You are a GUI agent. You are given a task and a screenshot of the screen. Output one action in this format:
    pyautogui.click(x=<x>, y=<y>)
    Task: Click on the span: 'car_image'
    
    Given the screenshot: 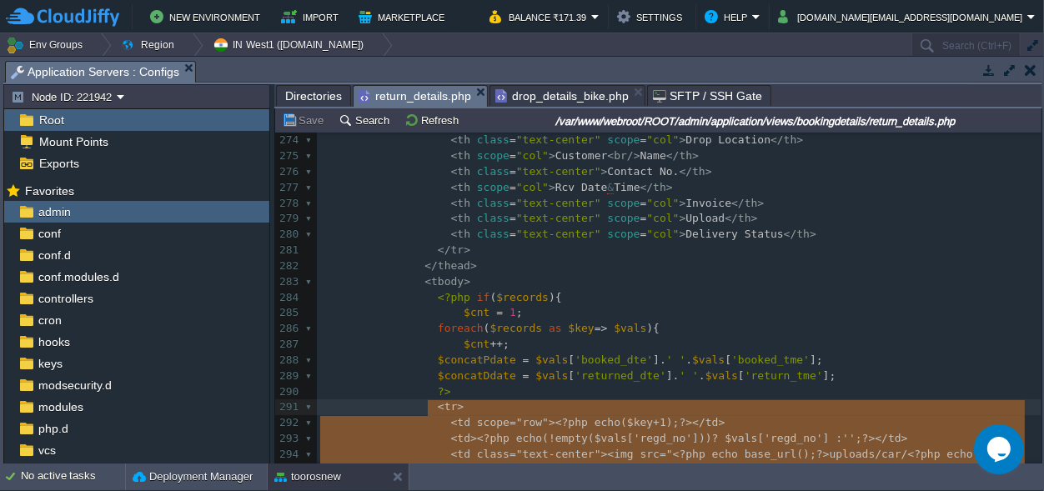 What is the action you would take?
    pyautogui.click(x=395, y=469)
    